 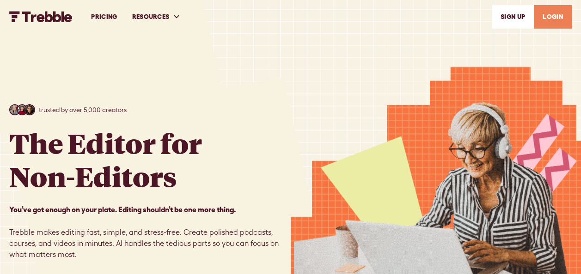 I want to click on a: home, so click(x=41, y=17).